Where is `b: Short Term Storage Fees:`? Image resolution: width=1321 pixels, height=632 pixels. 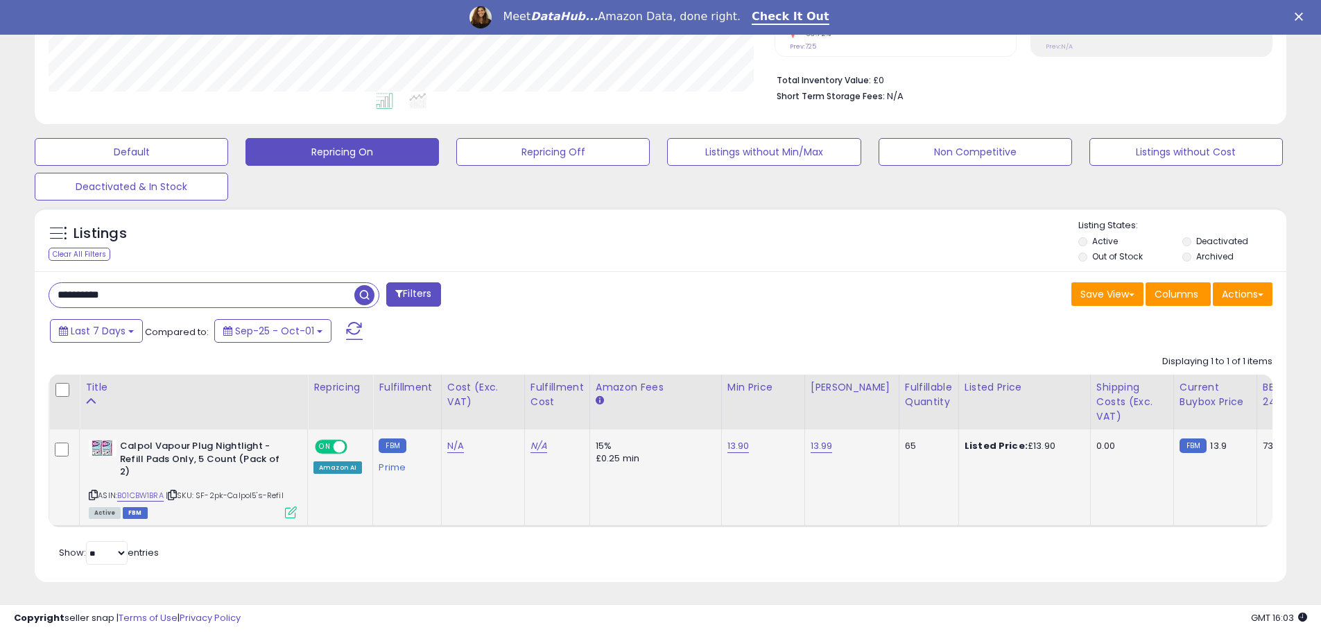 b: Short Term Storage Fees: is located at coordinates (831, 96).